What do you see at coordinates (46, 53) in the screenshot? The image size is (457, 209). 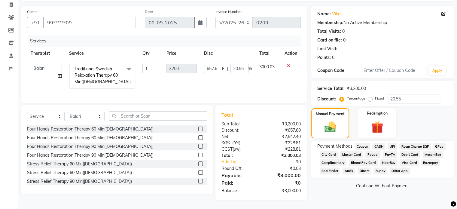 I see `th: Therapist` at bounding box center [46, 53].